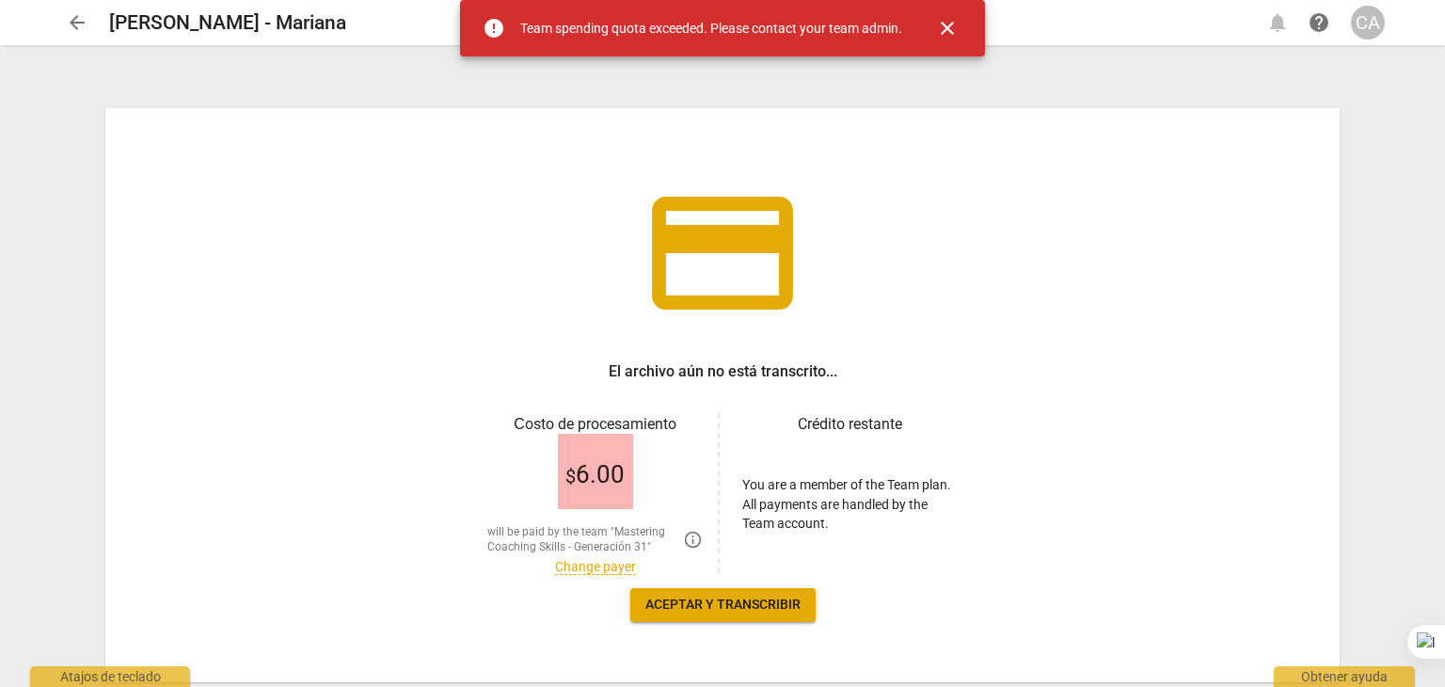 The image size is (1445, 687). Describe the element at coordinates (595, 475) in the screenshot. I see `span: 6.00` at that location.